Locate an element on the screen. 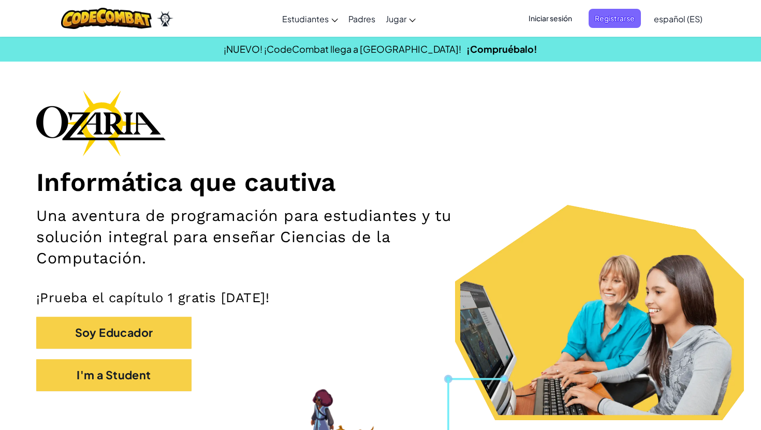 This screenshot has height=430, width=761. h2: Una aventura de programación para estudiantes y tu solución integral para enseñar Ciencias de la ... is located at coordinates (266, 237).